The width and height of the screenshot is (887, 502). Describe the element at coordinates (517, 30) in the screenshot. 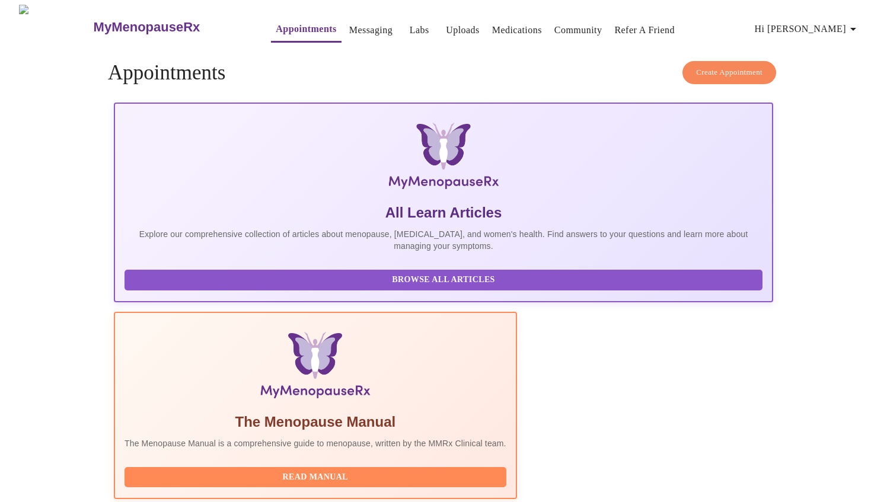

I see `a: Medications` at that location.